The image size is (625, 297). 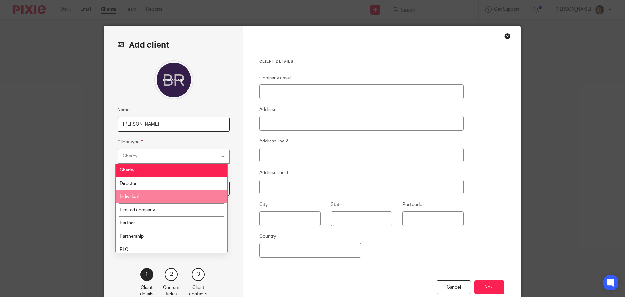 What do you see at coordinates (171, 274) in the screenshot?
I see `div: 2` at bounding box center [171, 274].